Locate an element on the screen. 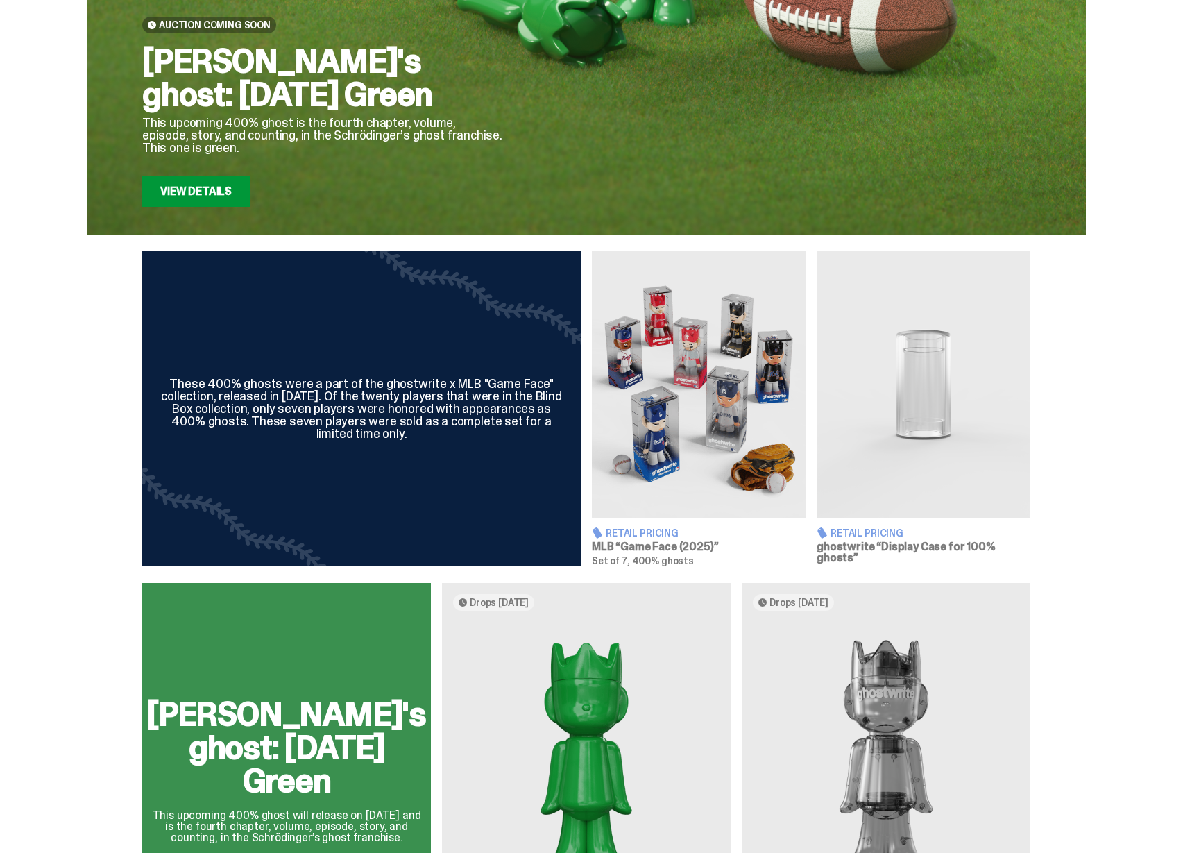  img: Game Face (2025) is located at coordinates (699, 384).